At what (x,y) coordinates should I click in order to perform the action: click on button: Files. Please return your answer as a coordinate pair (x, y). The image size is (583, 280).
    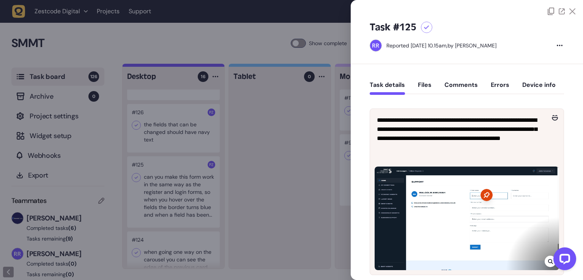
    Looking at the image, I should click on (425, 88).